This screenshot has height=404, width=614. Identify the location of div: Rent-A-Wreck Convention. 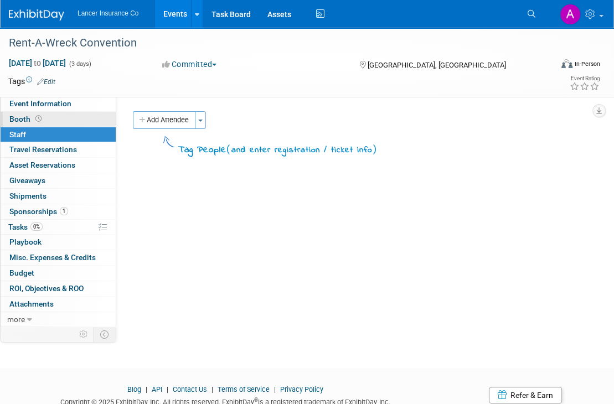
(273, 43).